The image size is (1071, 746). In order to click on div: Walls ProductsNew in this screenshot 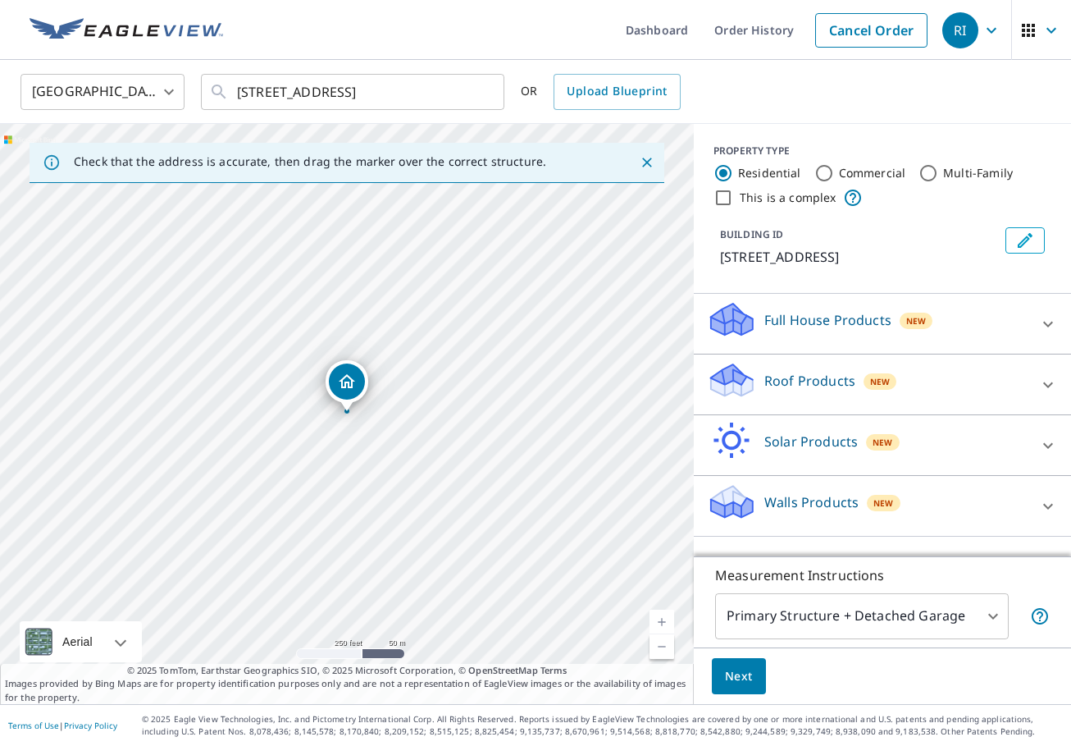, I will do `click(882, 505)`.